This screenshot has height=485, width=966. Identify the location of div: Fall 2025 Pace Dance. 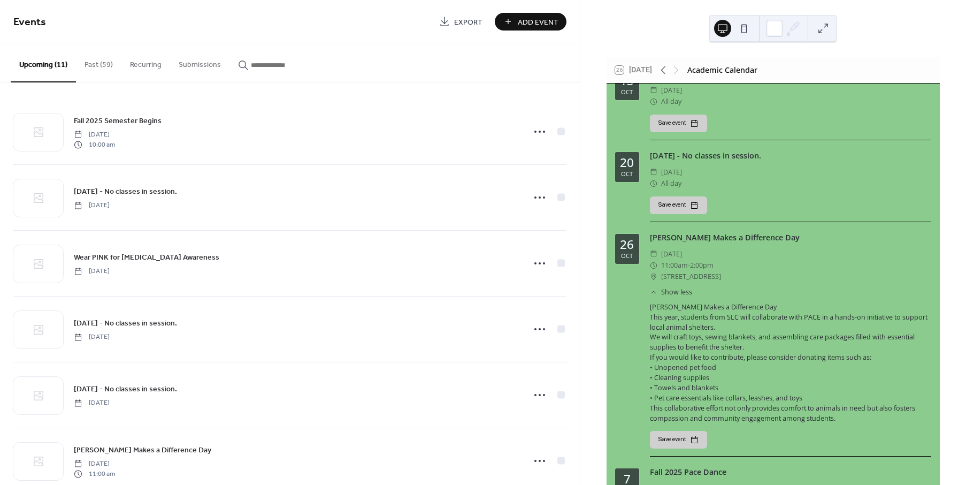
(791, 472).